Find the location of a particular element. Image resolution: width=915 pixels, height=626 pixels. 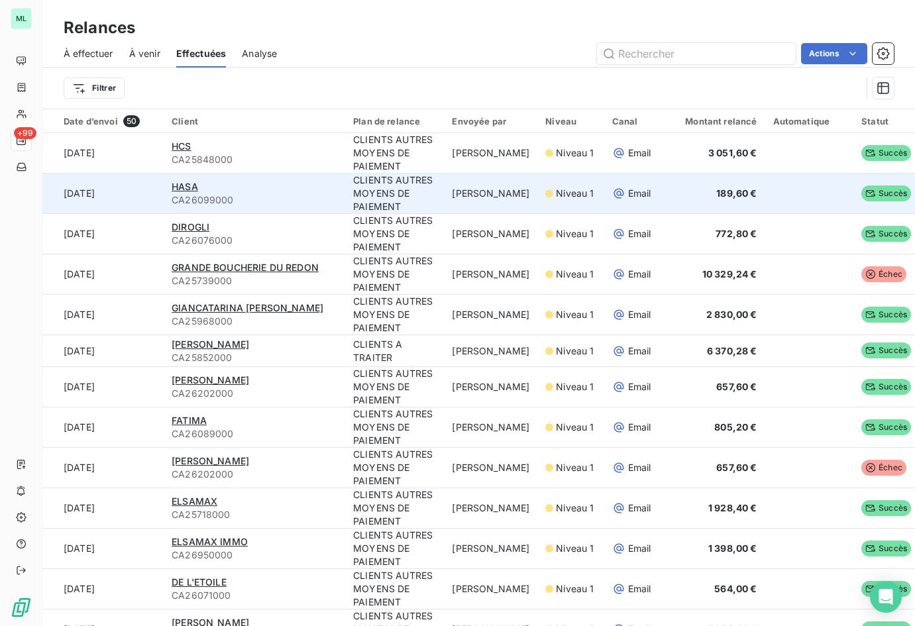

span: CA26071000 is located at coordinates (254, 596).